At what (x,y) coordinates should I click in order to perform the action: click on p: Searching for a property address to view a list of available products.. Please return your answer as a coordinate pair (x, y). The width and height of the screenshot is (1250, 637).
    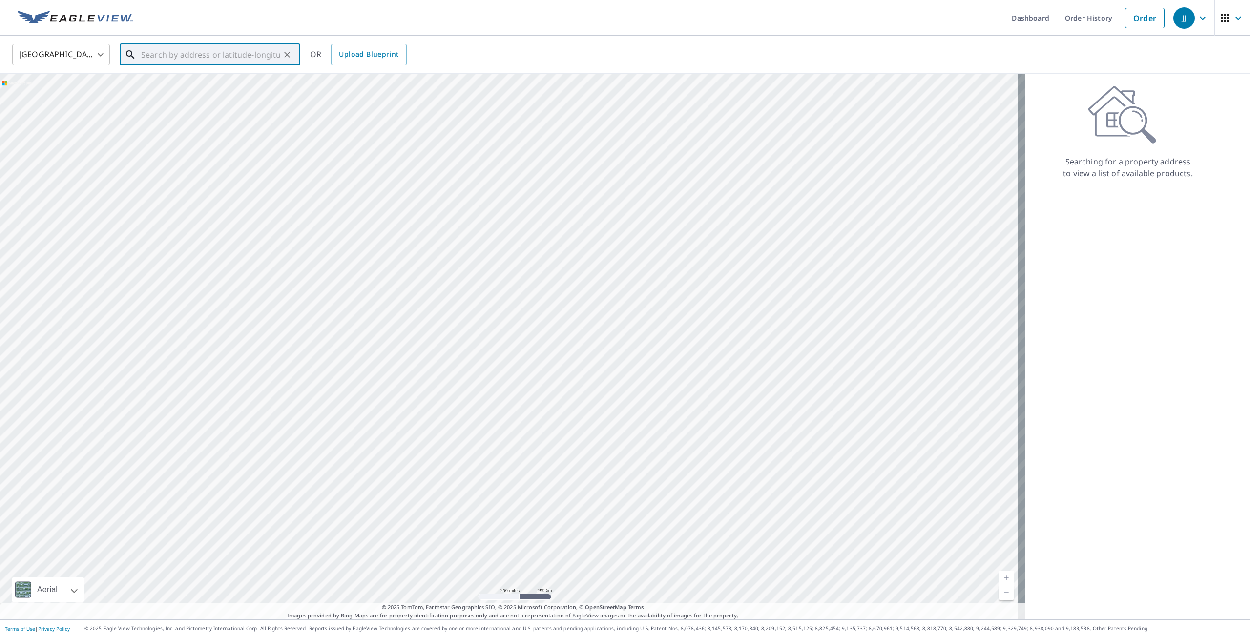
    Looking at the image, I should click on (1128, 168).